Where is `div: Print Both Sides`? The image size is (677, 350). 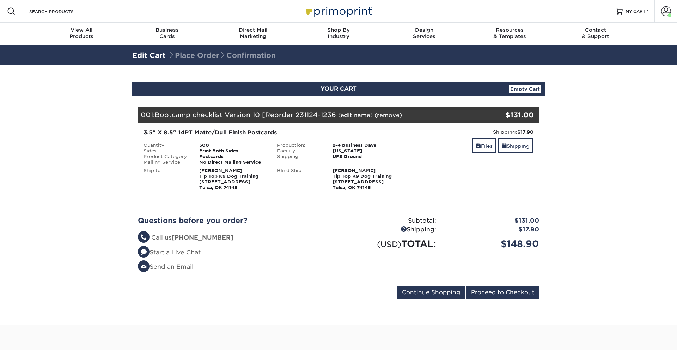 div: Print Both Sides is located at coordinates (233, 151).